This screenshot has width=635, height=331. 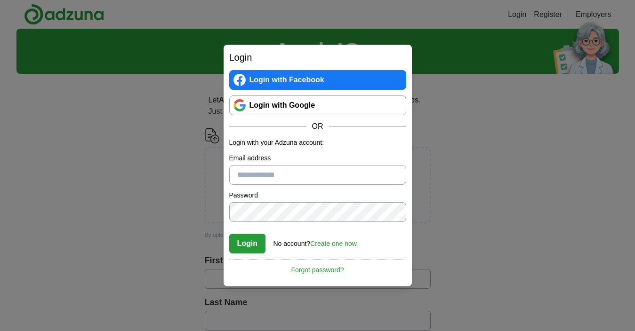 What do you see at coordinates (318, 158) in the screenshot?
I see `label: Email address` at bounding box center [318, 158].